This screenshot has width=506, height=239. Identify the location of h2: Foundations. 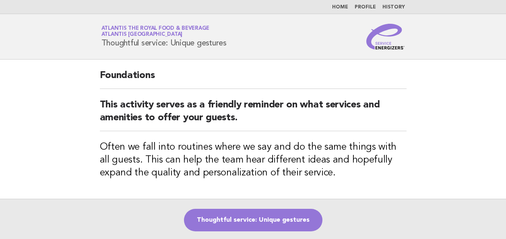
(253, 79).